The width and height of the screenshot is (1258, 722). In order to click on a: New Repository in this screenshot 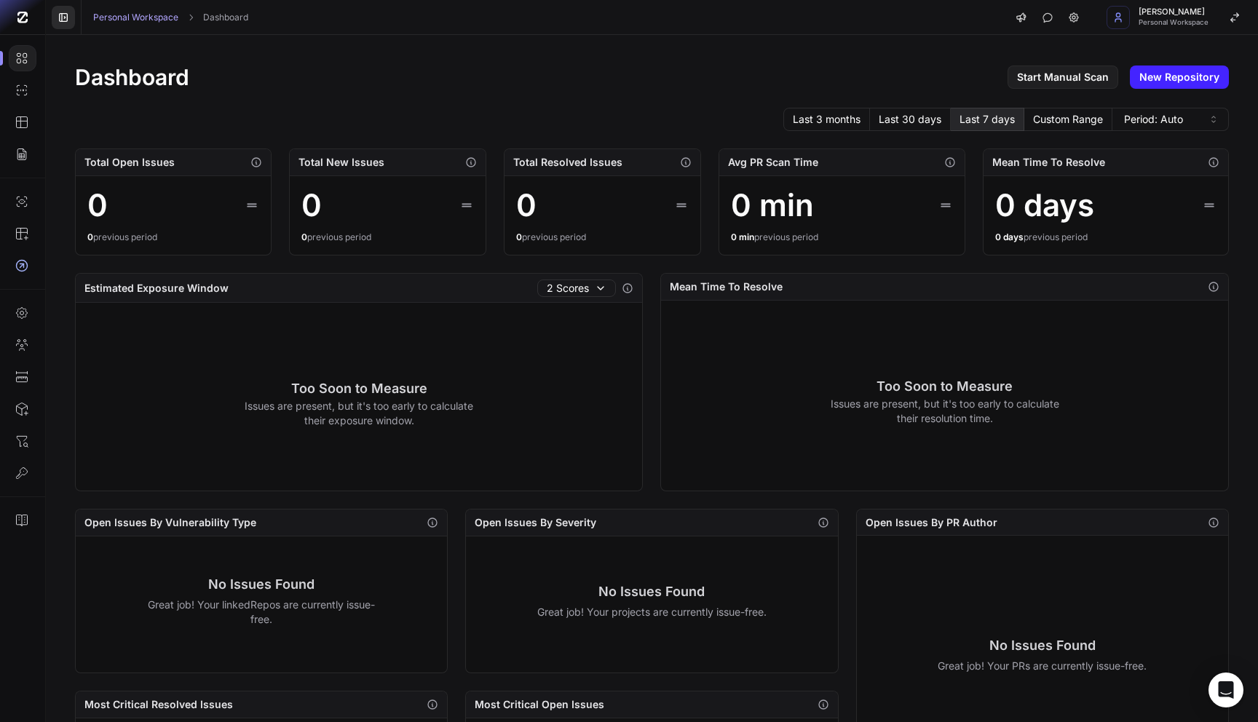, I will do `click(1180, 77)`.